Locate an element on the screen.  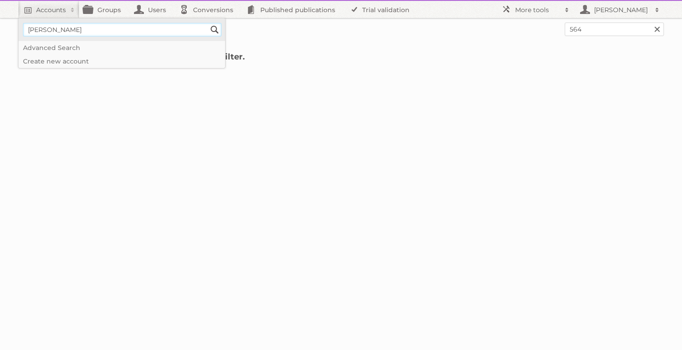
a: Accounts is located at coordinates (49, 9).